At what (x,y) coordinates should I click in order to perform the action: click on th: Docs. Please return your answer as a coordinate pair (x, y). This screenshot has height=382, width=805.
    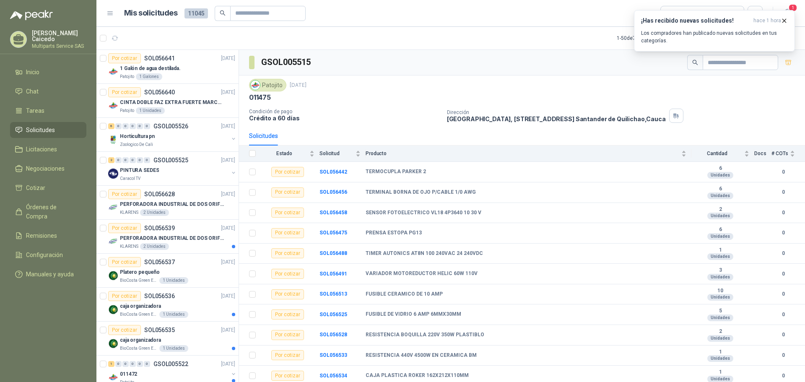
    Looking at the image, I should click on (763, 154).